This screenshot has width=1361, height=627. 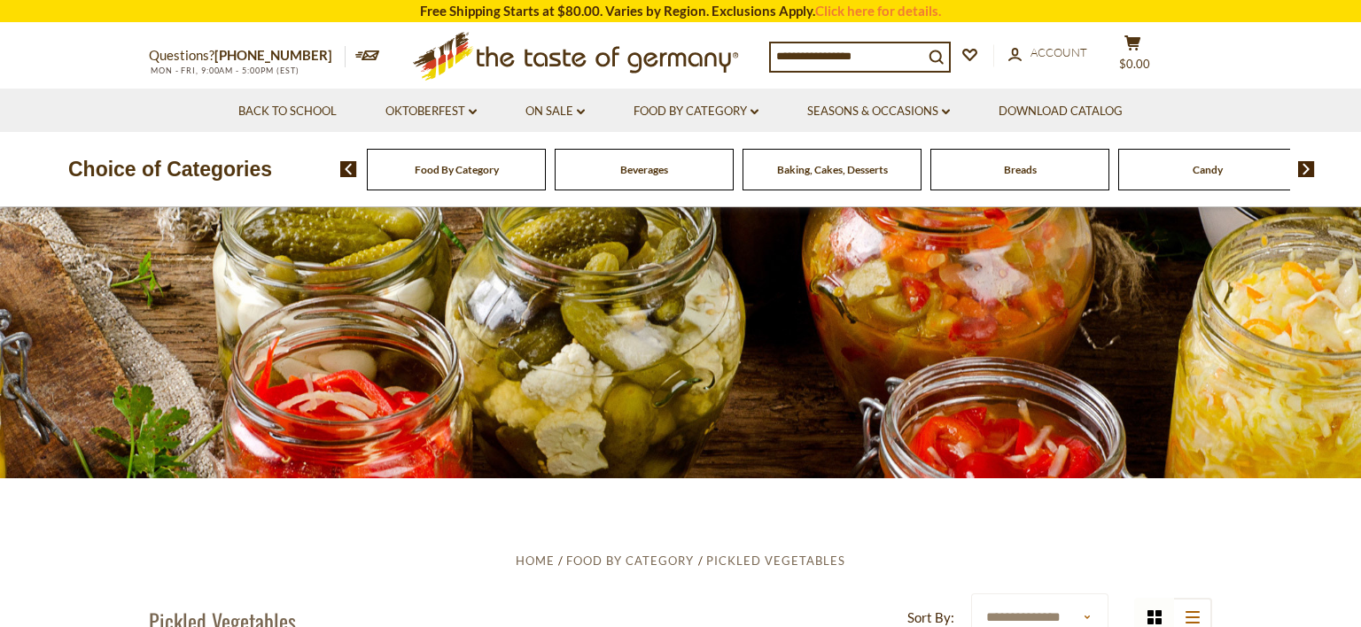 What do you see at coordinates (1134, 64) in the screenshot?
I see `span: $0.00` at bounding box center [1134, 64].